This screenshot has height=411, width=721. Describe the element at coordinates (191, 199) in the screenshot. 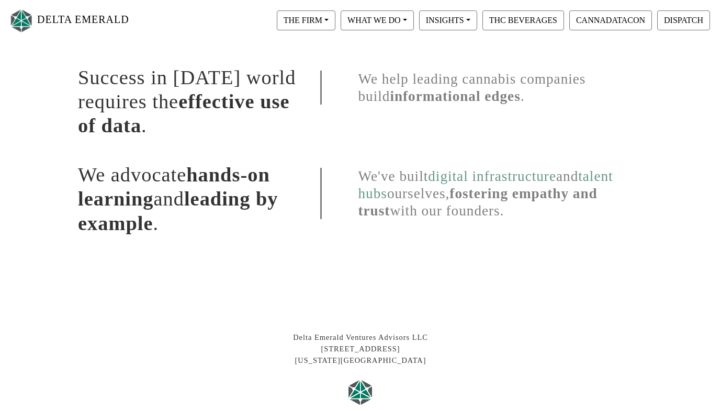

I see `h1: We advocate and .` at that location.